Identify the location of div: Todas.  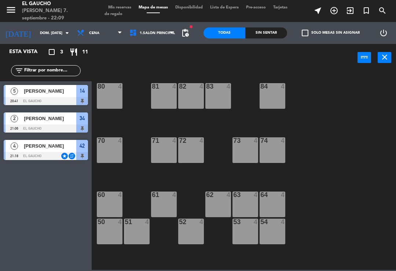
(224, 33).